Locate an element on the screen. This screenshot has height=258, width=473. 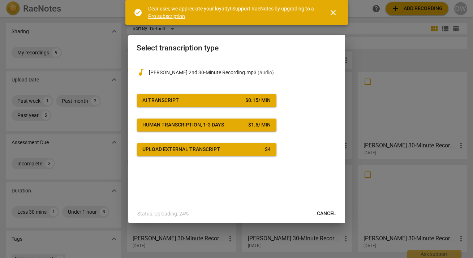
h2: Select transcription type is located at coordinates (236, 48).